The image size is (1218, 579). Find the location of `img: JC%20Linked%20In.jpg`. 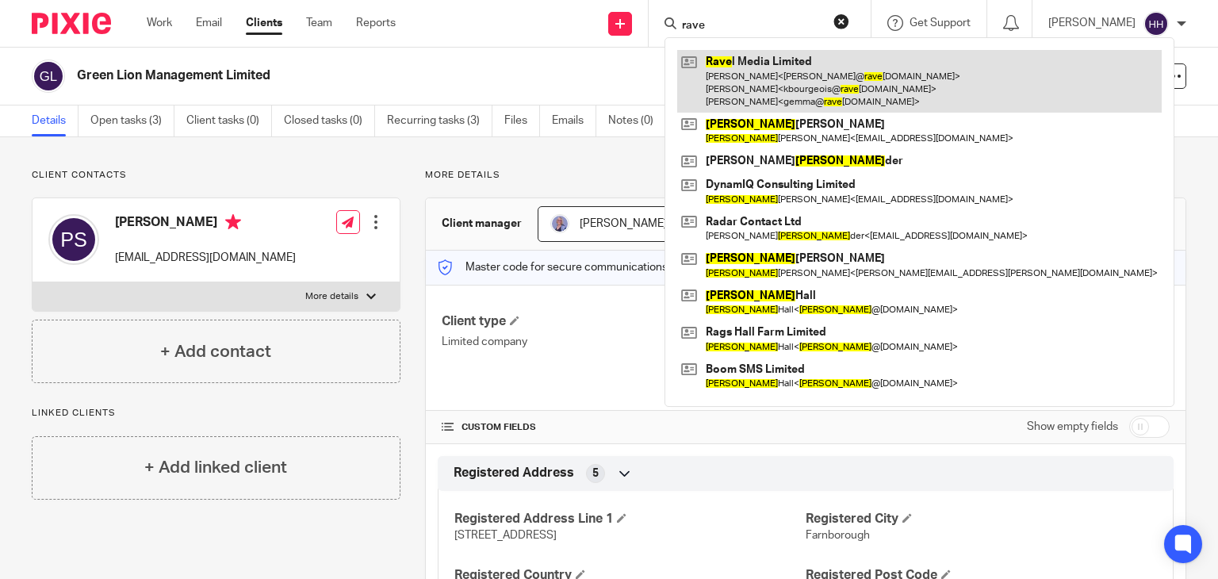

img: JC%20Linked%20In.jpg is located at coordinates (560, 224).